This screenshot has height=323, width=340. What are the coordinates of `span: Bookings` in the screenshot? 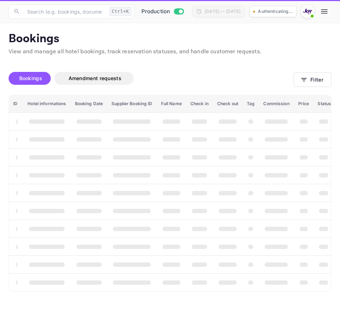 It's located at (31, 78).